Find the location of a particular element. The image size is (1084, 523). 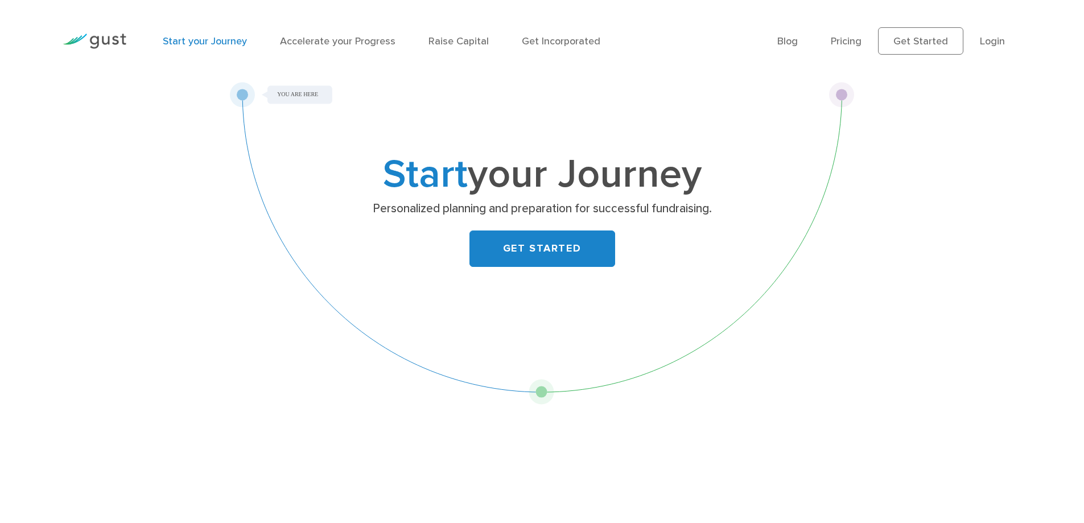

h1: your Journey is located at coordinates (542, 175).